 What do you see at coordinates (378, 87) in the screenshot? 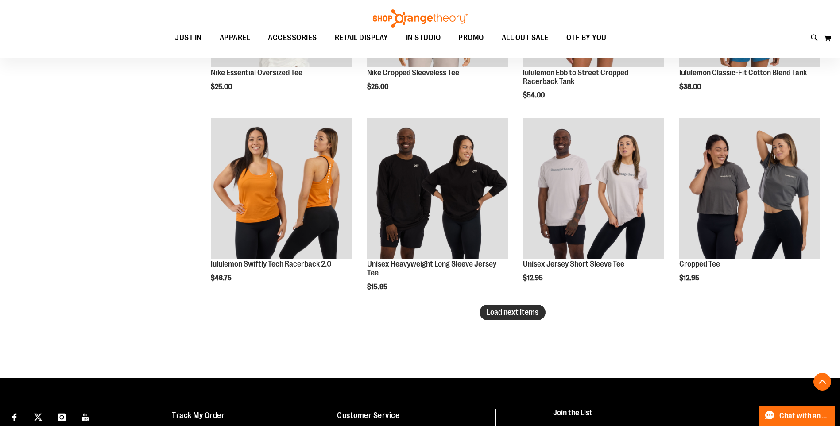
I see `span: $26.00` at bounding box center [378, 87].